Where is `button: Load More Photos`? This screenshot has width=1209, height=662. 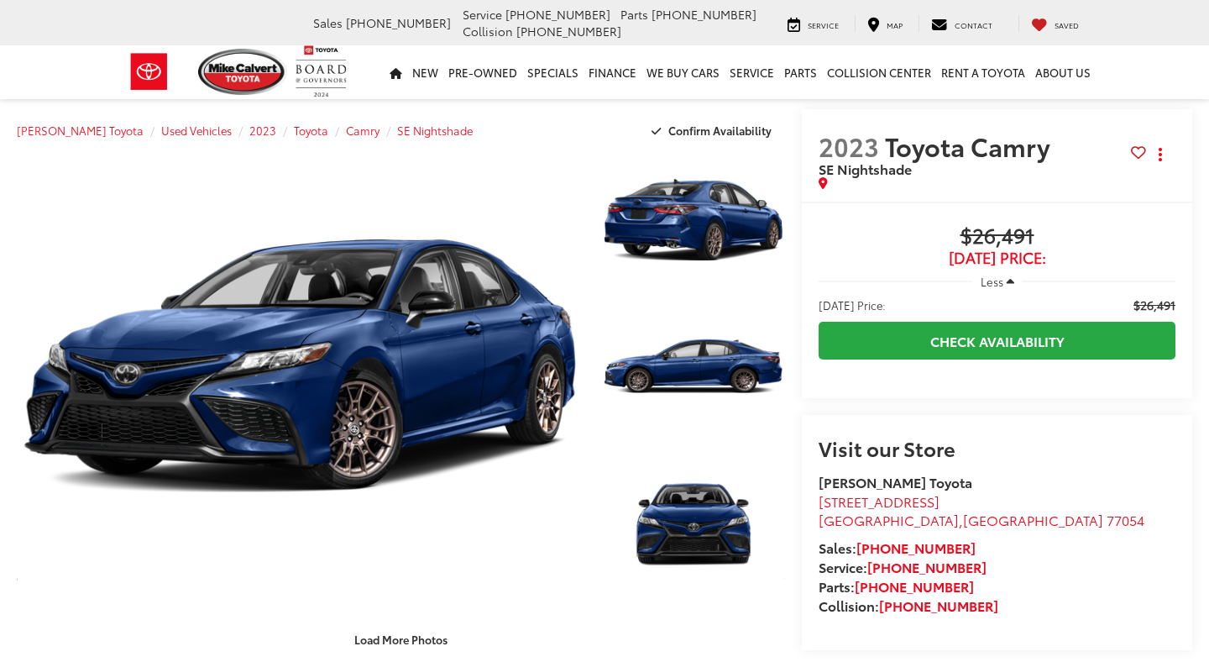 button: Load More Photos is located at coordinates (401, 639).